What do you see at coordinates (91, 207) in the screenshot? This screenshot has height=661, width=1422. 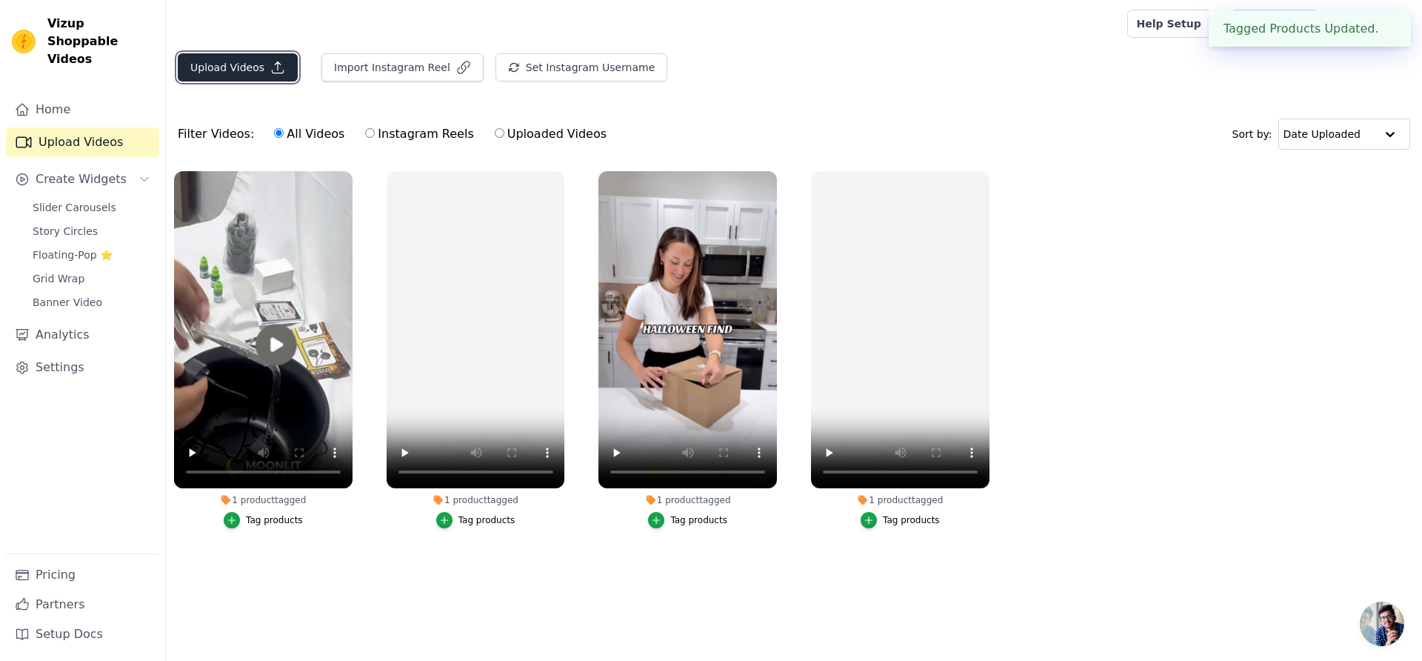 I see `a: Slider Carousels` at bounding box center [91, 207].